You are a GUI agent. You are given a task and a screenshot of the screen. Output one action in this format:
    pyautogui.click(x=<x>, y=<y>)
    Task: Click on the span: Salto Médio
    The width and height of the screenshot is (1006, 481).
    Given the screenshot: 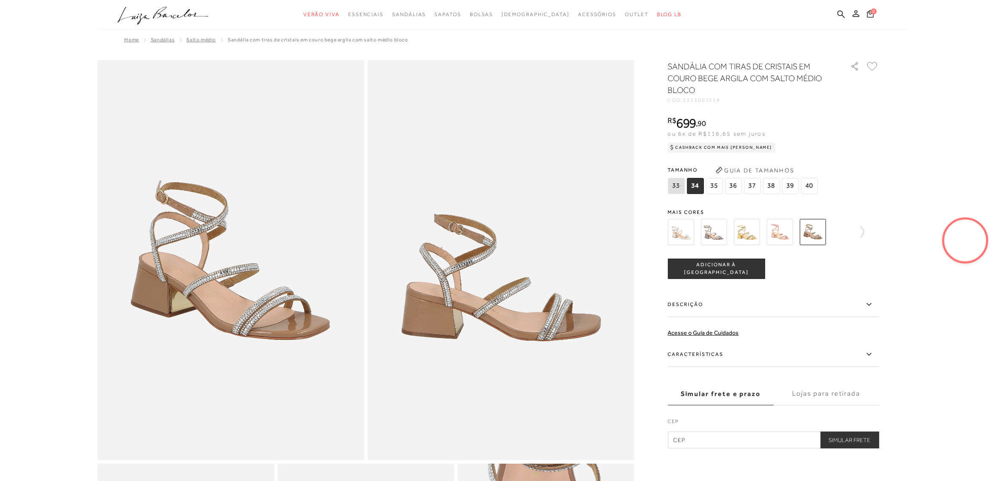 What is the action you would take?
    pyautogui.click(x=201, y=40)
    